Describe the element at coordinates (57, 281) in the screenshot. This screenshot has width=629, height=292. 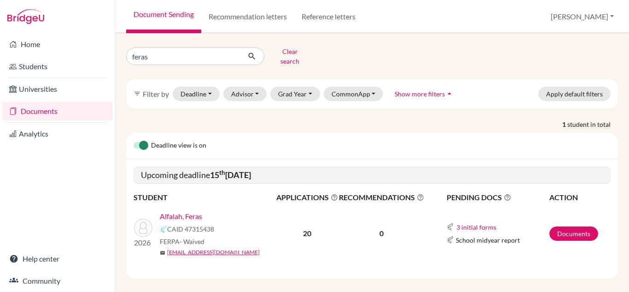
I see `a: Community` at that location.